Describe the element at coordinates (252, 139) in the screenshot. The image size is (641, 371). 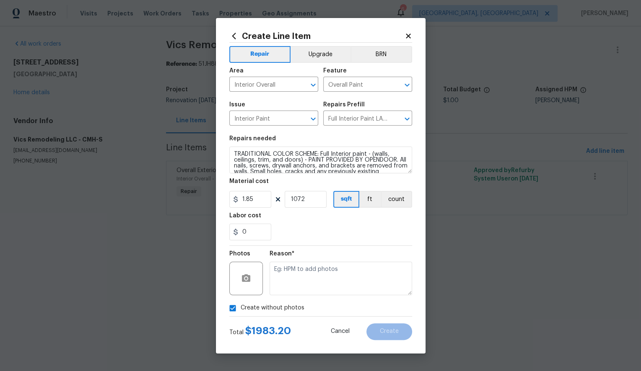
I see `h5: Repairs needed` at that location.